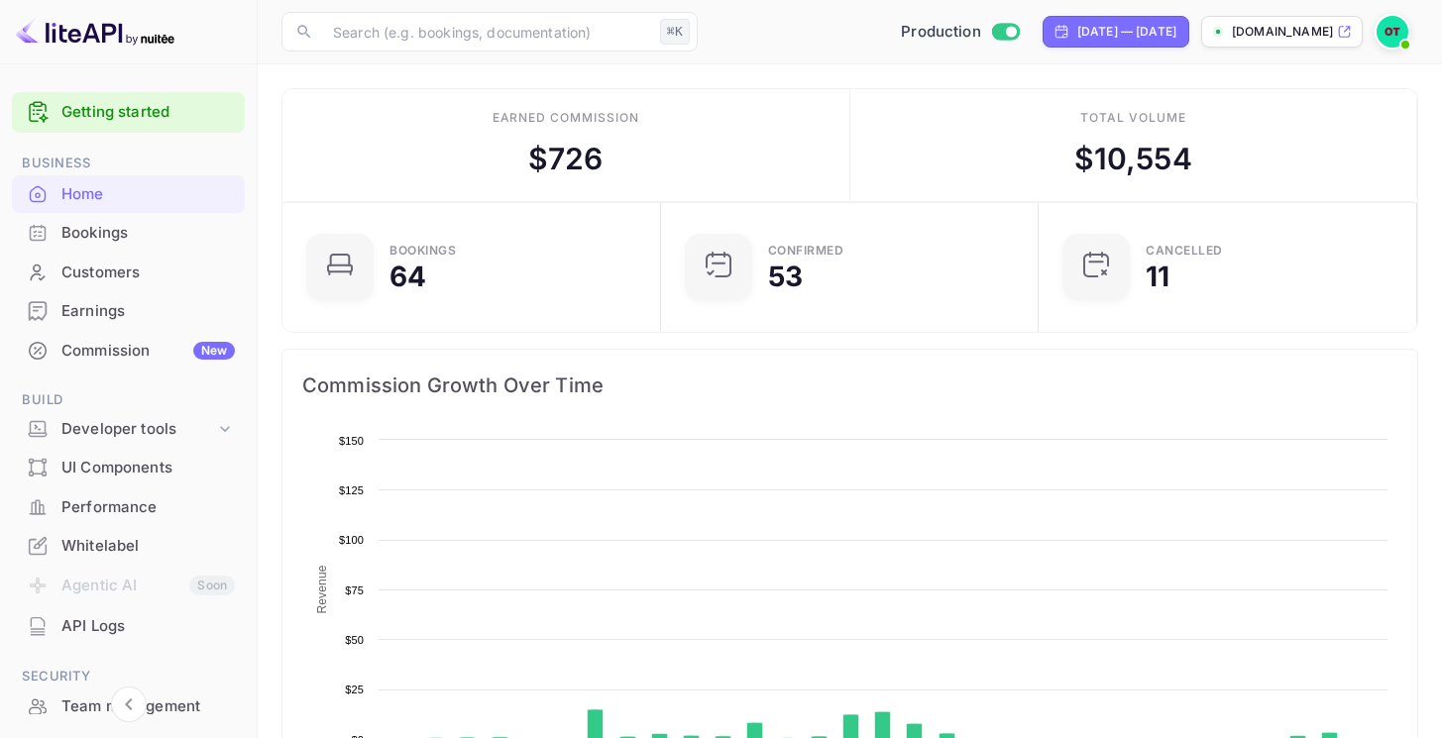 The width and height of the screenshot is (1442, 738). What do you see at coordinates (128, 706) in the screenshot?
I see `a: Team management` at bounding box center [128, 706].